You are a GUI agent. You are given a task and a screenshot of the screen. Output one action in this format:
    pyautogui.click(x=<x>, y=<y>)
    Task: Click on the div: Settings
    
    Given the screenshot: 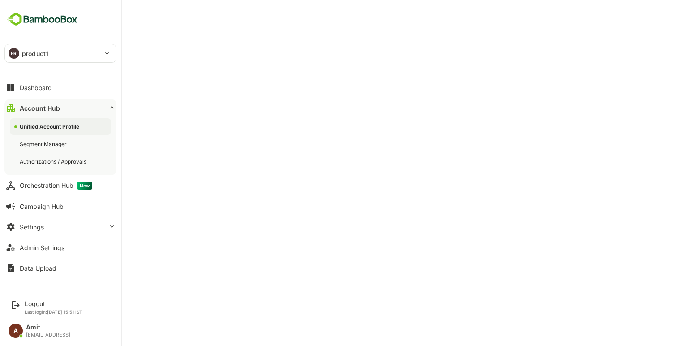 What is the action you would take?
    pyautogui.click(x=32, y=227)
    